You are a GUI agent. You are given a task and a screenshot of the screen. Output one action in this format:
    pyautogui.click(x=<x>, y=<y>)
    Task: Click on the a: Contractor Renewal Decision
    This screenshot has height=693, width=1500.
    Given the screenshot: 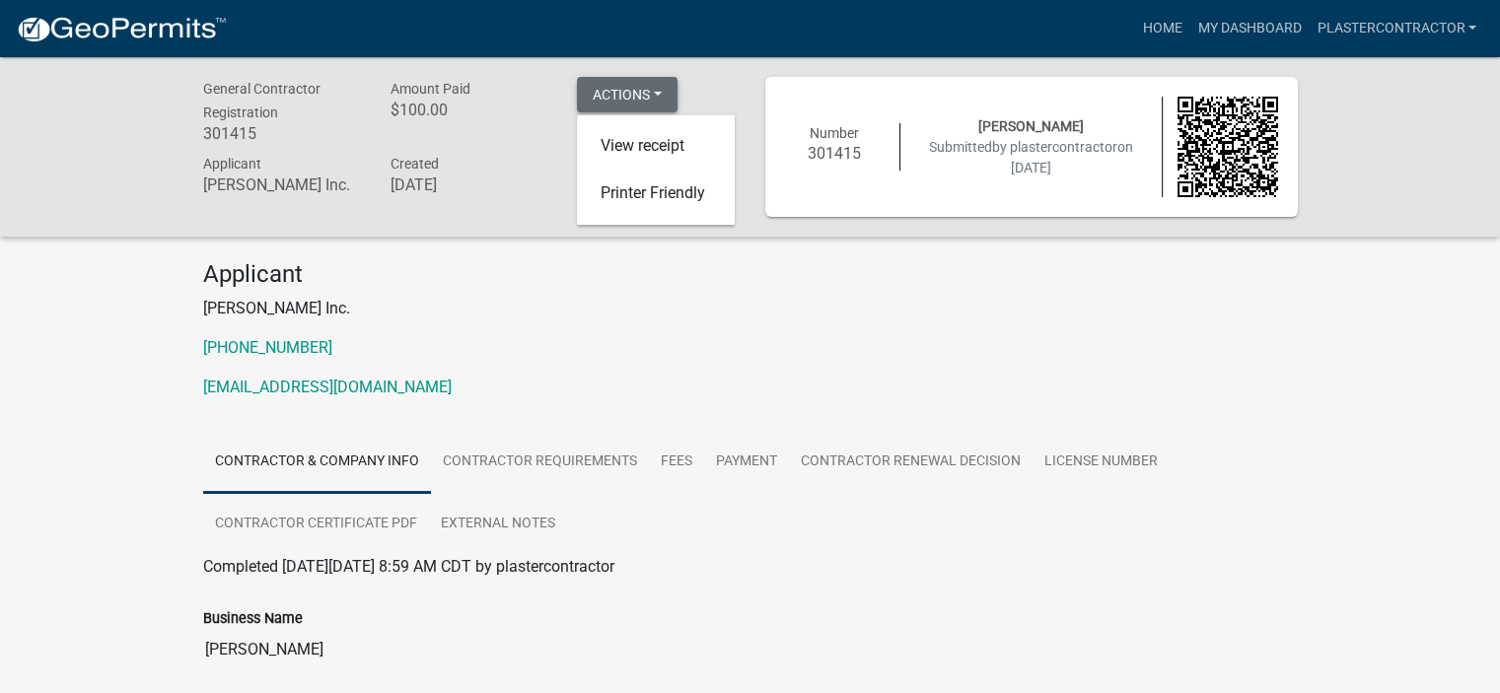 What is the action you would take?
    pyautogui.click(x=910, y=462)
    